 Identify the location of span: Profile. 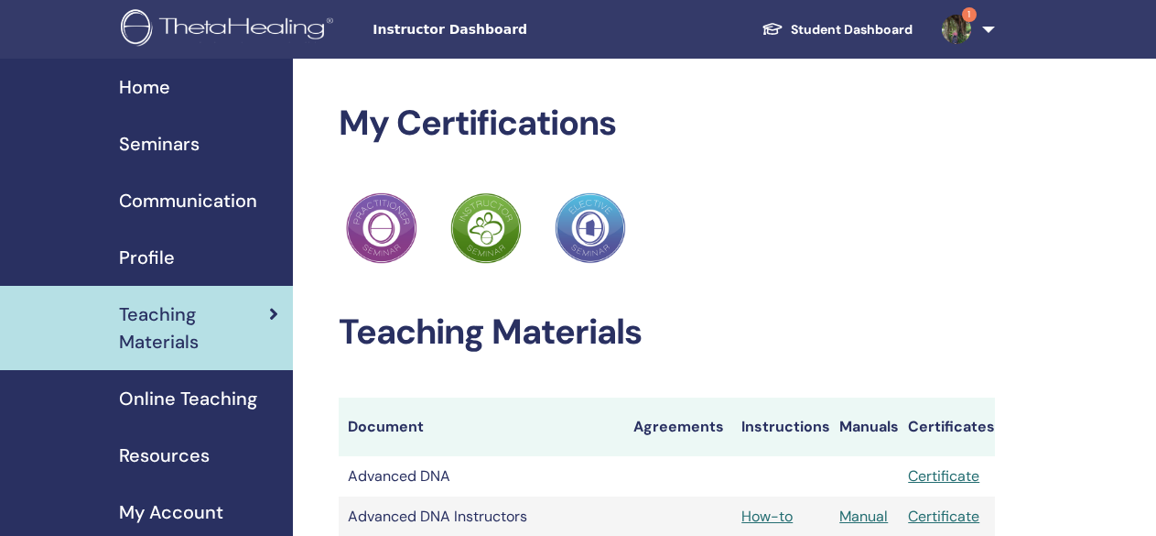
(146, 257).